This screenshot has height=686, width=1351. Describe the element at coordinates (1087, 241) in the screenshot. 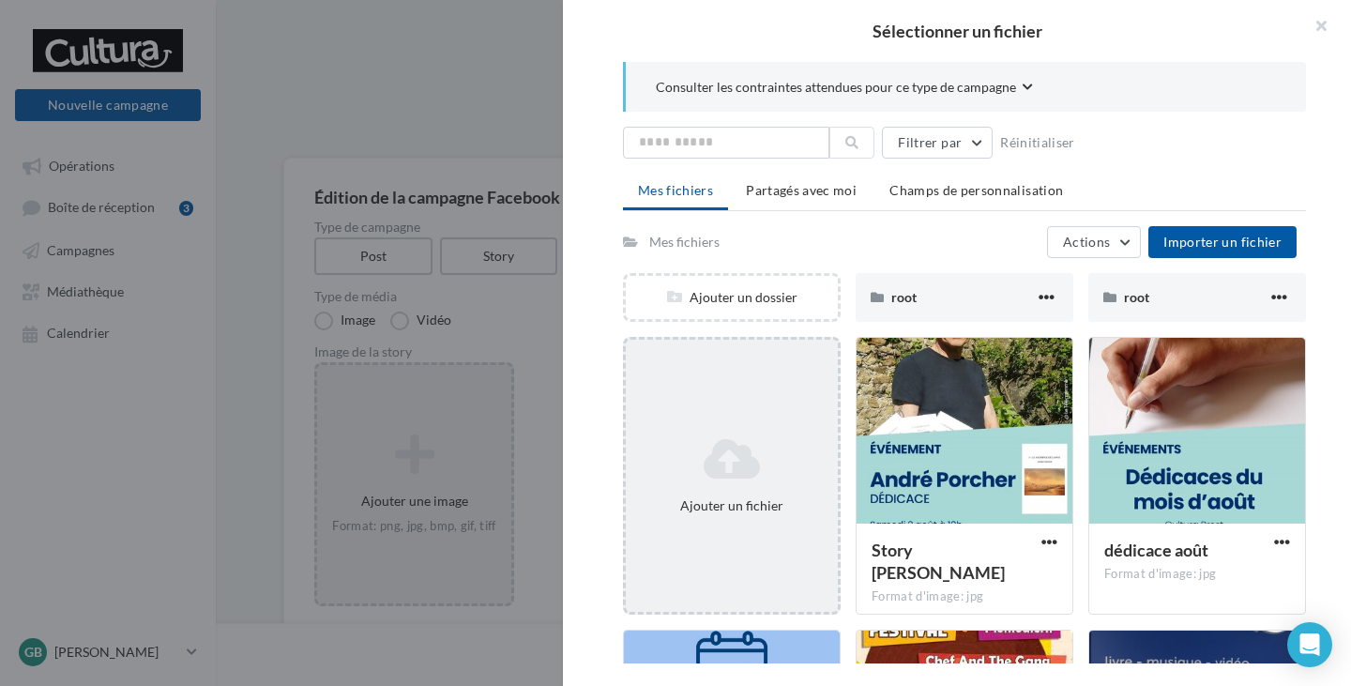

I see `span: Actions` at that location.